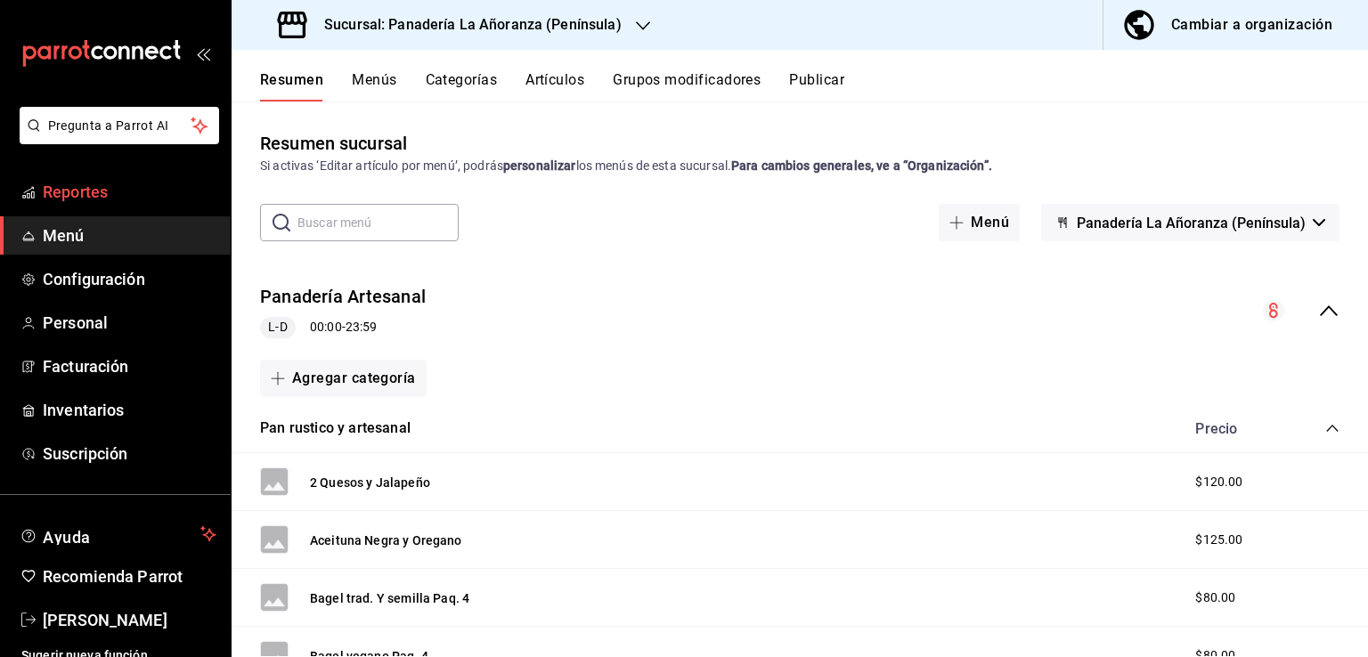  Describe the element at coordinates (116, 138) in the screenshot. I see `a: Pregunta a Parrot AI` at that location.